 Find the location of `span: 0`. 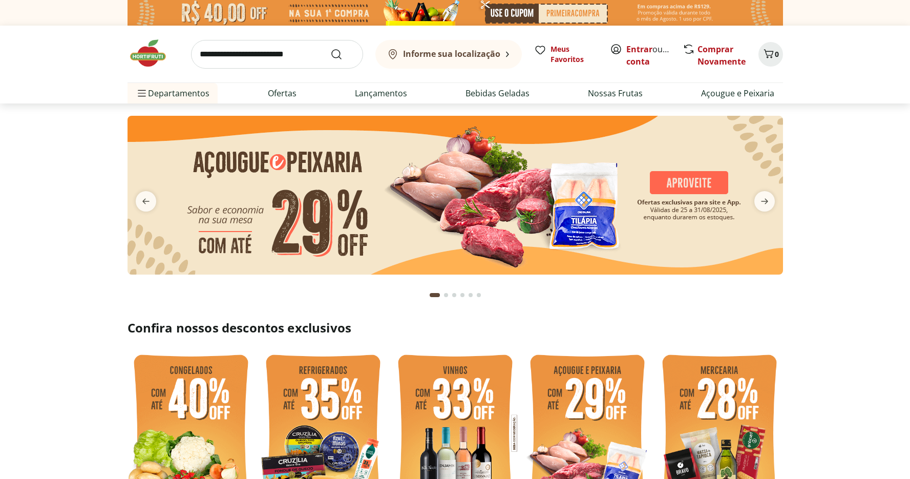

span: 0 is located at coordinates (777, 54).